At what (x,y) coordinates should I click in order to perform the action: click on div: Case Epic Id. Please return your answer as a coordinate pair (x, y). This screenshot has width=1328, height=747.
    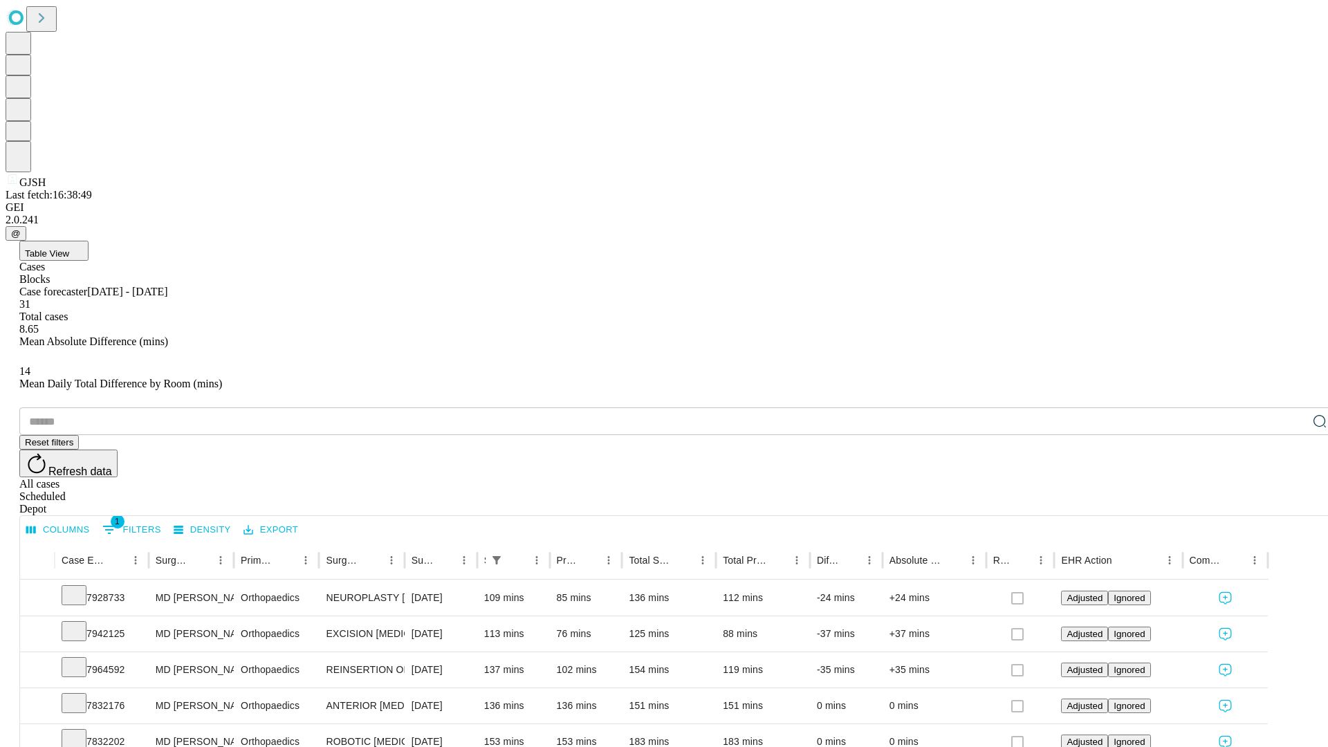
    Looking at the image, I should click on (83, 560).